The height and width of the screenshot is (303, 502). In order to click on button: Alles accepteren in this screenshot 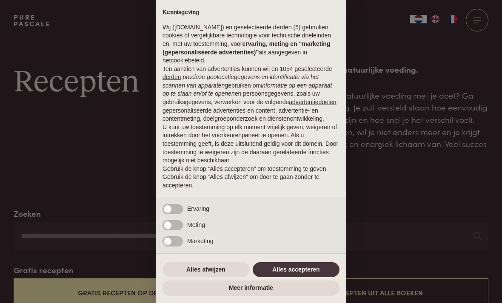, I will do `click(296, 270)`.